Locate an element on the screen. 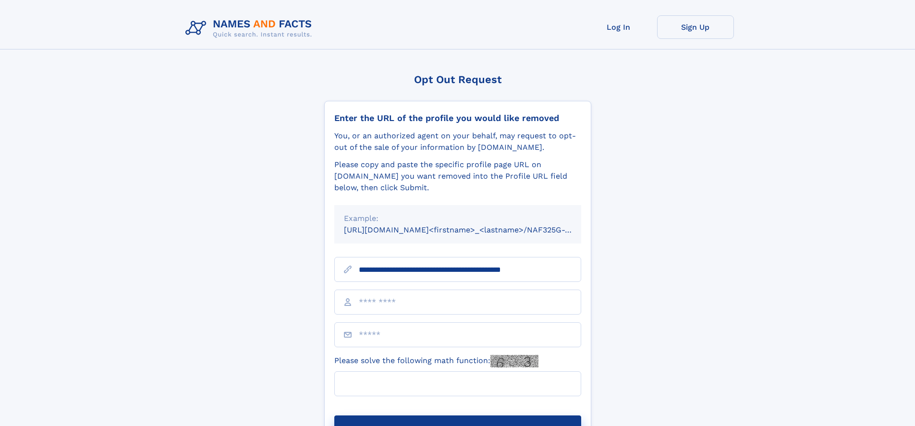  div: You, or an authorized agent on your behalf, may request to opt-out of the sale of your informatio... is located at coordinates (458, 142).